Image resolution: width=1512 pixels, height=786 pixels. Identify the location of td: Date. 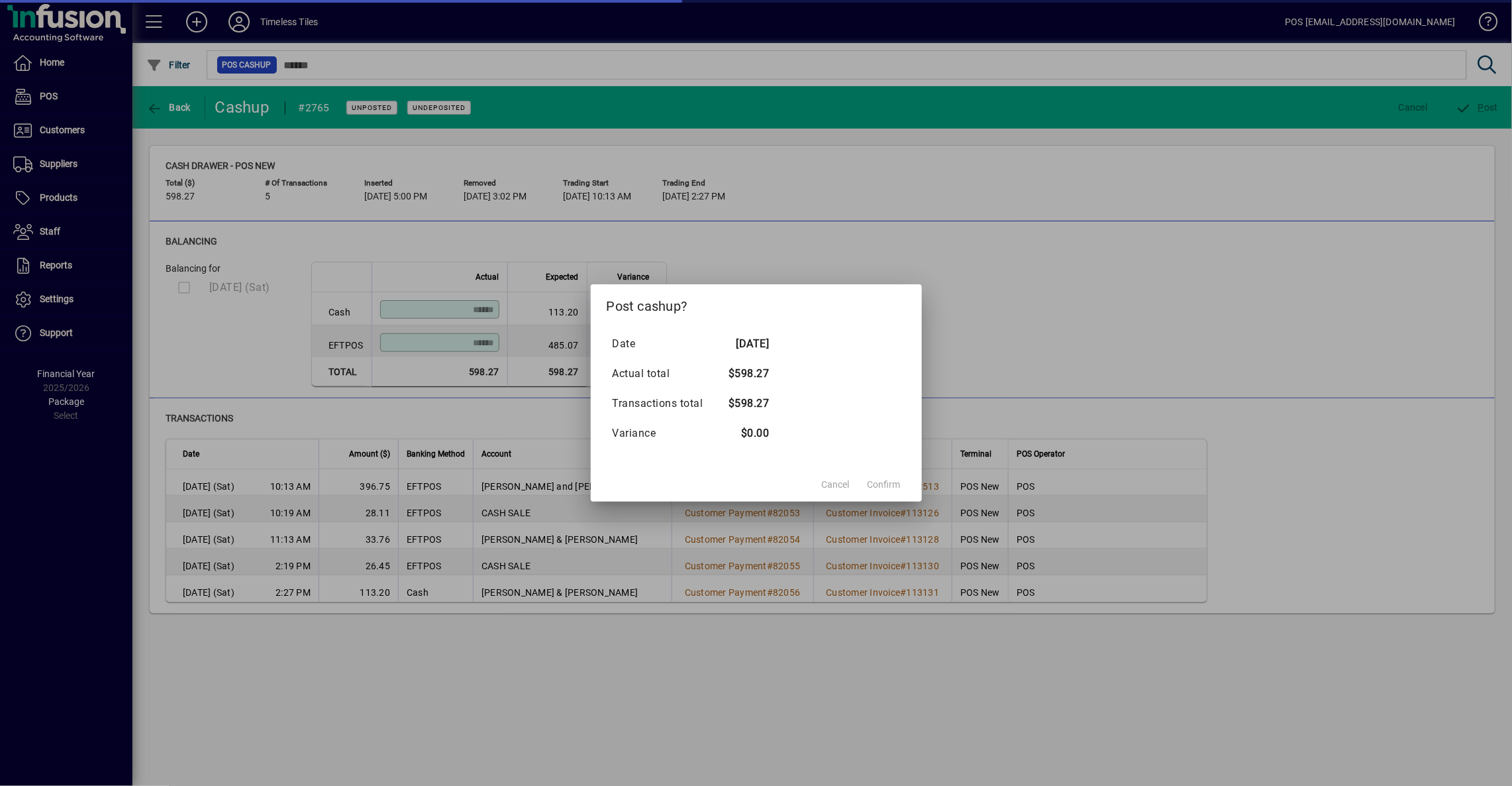
(664, 343).